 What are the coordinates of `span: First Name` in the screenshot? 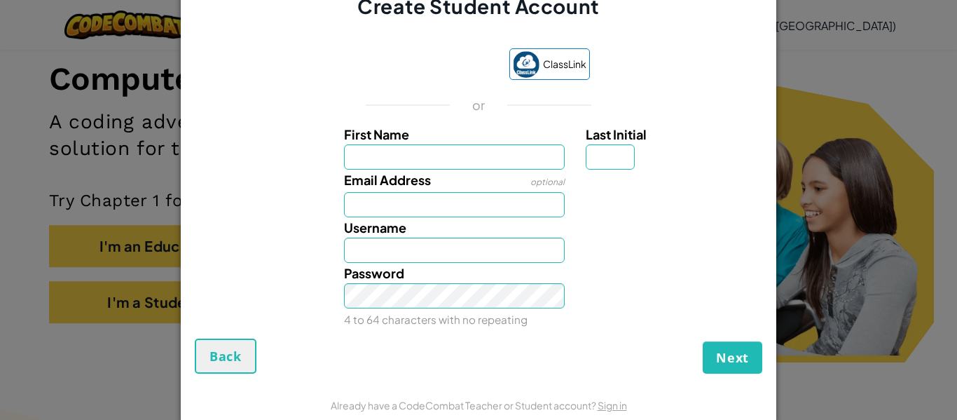 It's located at (376, 134).